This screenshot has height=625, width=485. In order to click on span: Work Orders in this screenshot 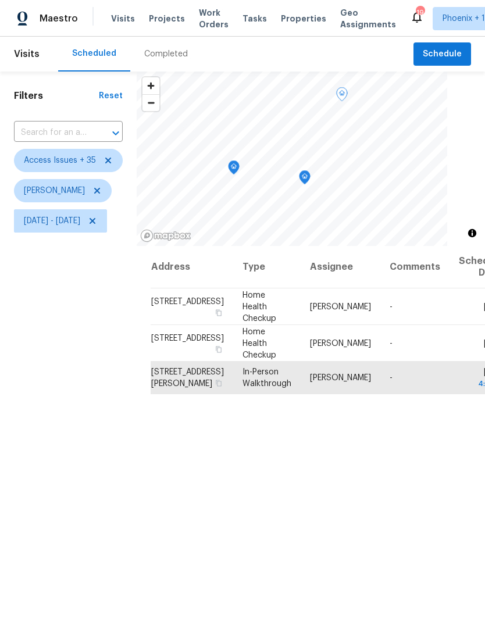, I will do `click(214, 19)`.